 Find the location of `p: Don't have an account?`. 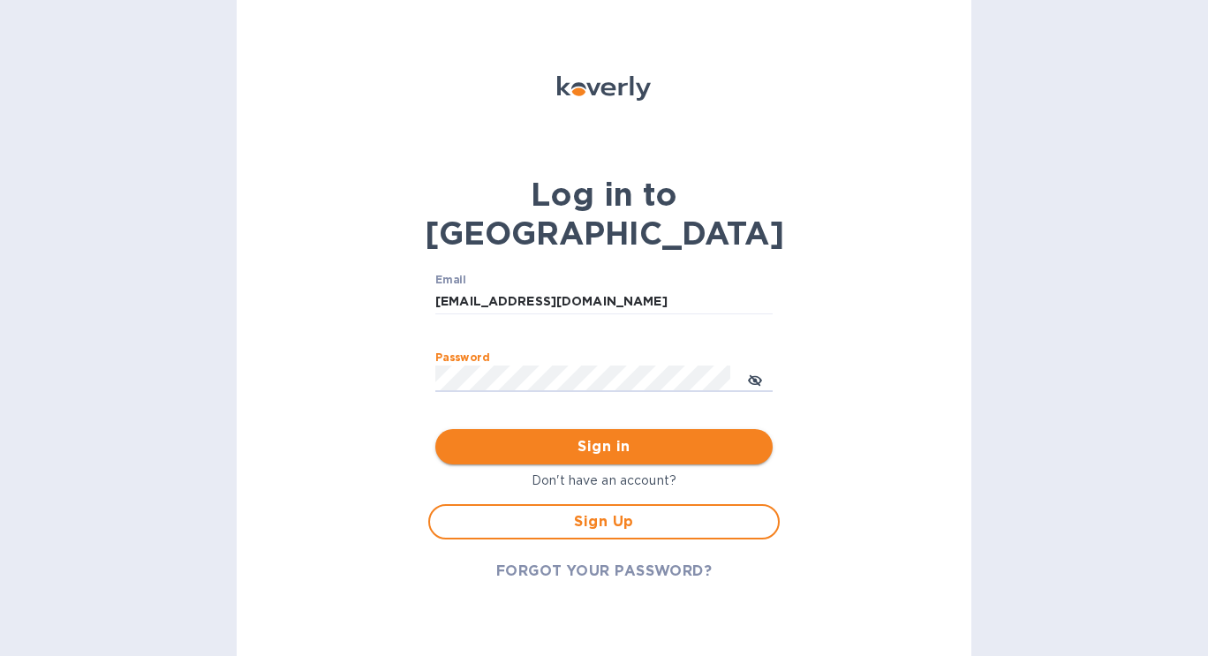

p: Don't have an account? is located at coordinates (604, 481).